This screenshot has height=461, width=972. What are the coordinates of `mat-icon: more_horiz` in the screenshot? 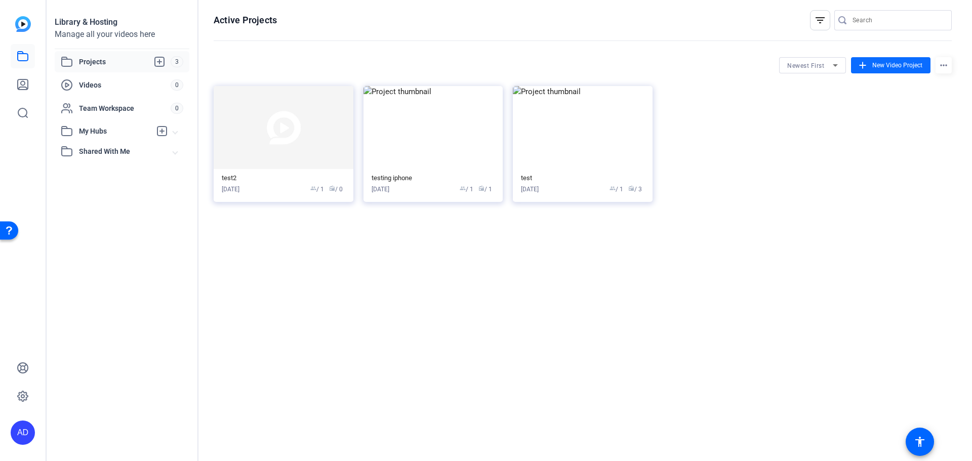 It's located at (944, 65).